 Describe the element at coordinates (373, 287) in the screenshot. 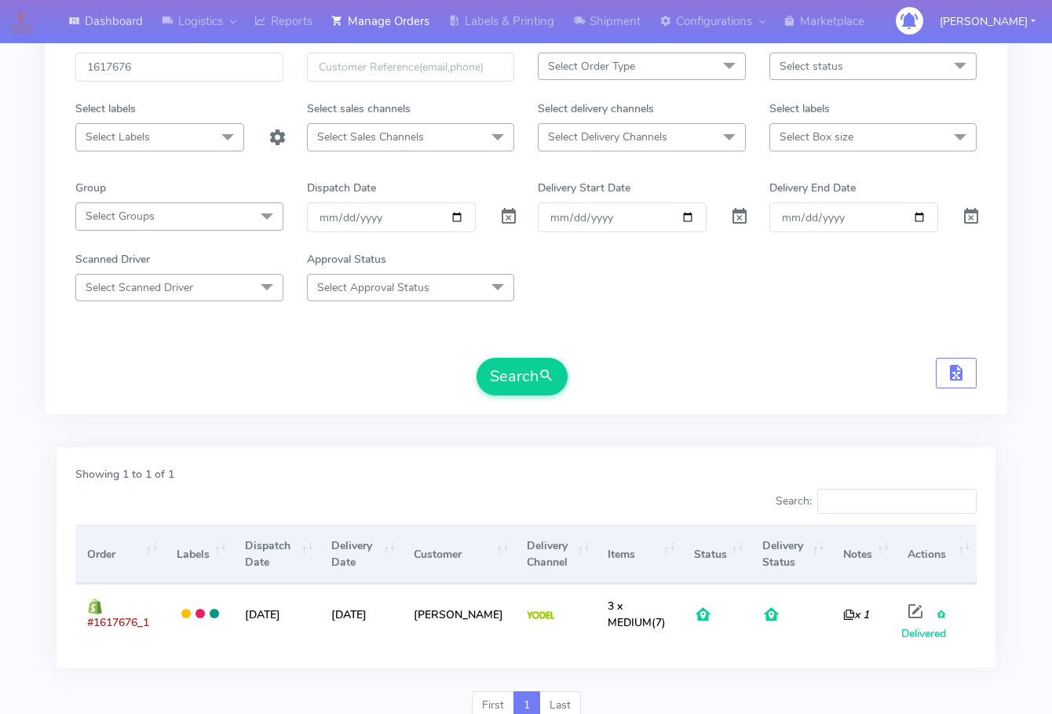

I see `span: Select Approval Status` at that location.